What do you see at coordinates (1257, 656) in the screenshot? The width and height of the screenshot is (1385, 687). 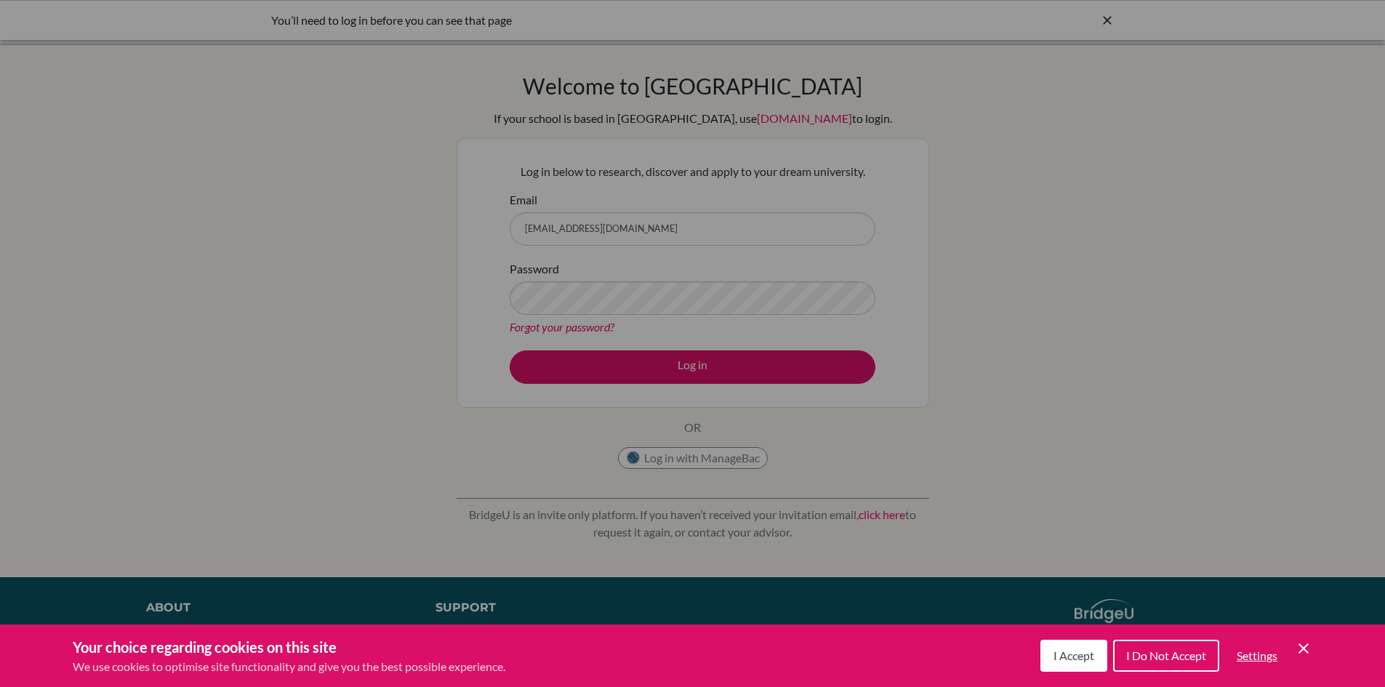 I see `button: Settings` at bounding box center [1257, 656].